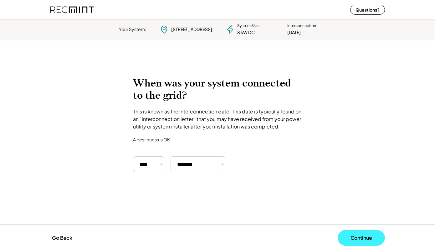  I want to click on button: Go Back, so click(62, 238).